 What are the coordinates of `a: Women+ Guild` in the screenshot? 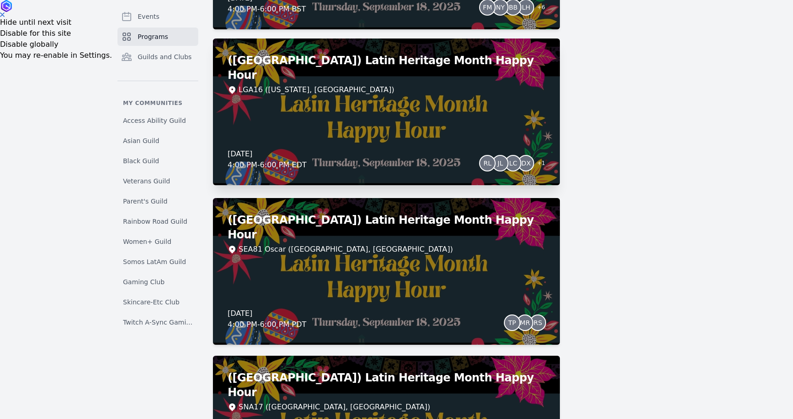 It's located at (158, 242).